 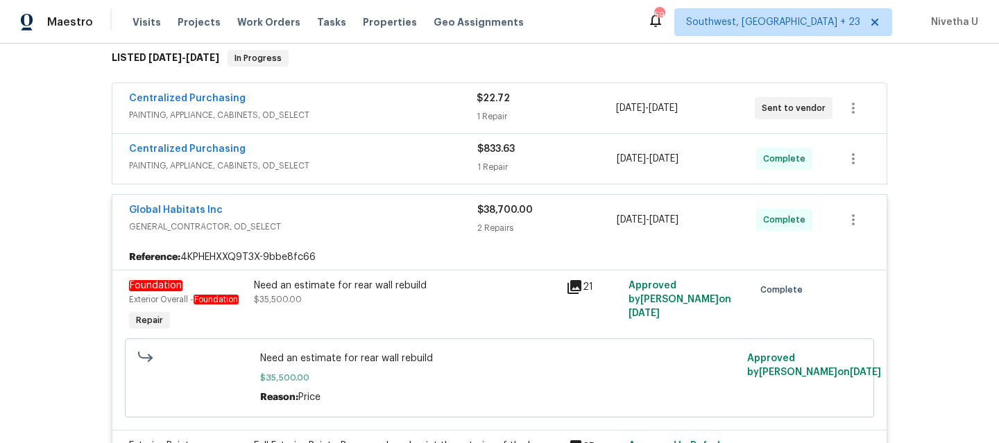 I want to click on span: Sent to vendor, so click(x=797, y=108).